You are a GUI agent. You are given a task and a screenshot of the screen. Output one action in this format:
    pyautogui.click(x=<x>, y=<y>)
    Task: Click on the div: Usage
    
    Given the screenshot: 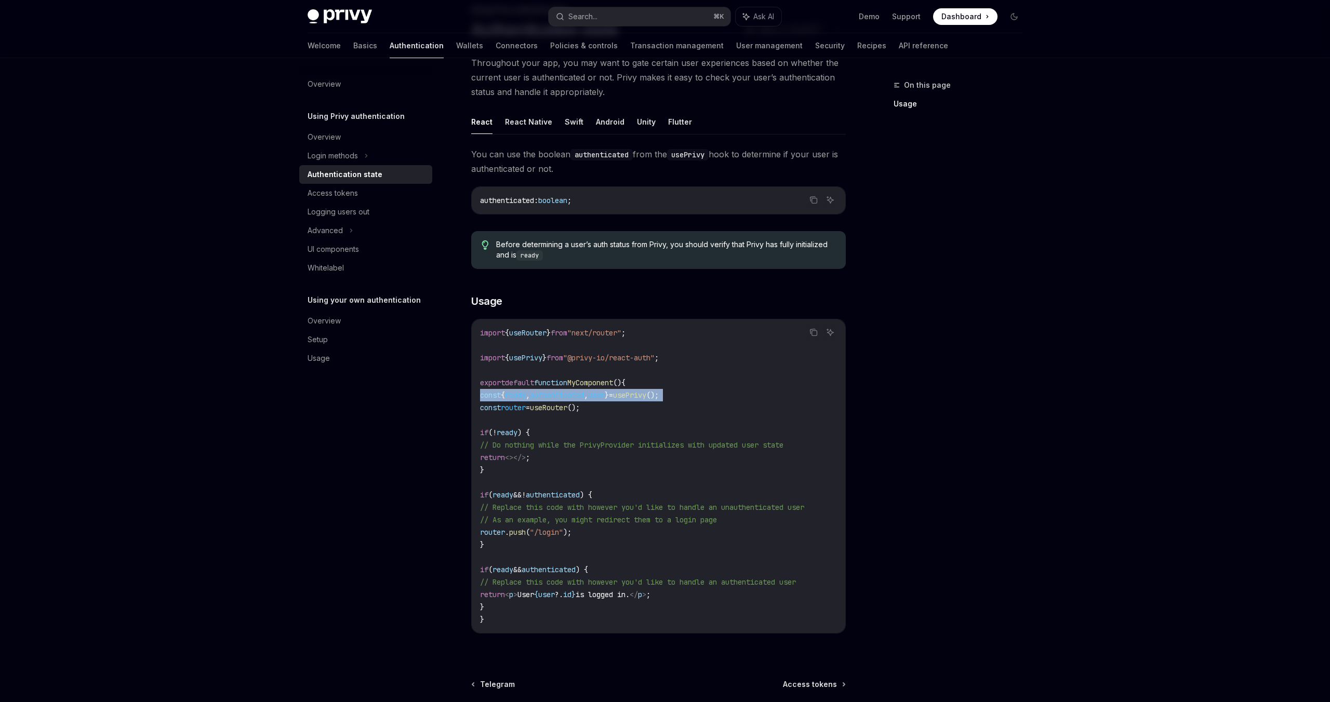 What is the action you would take?
    pyautogui.click(x=318, y=358)
    